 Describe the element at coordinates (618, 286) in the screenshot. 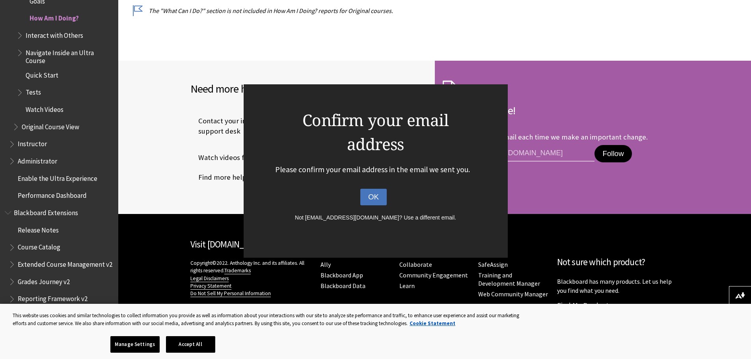

I see `p: Blackboard has many products. Let us help you find what you need.` at that location.